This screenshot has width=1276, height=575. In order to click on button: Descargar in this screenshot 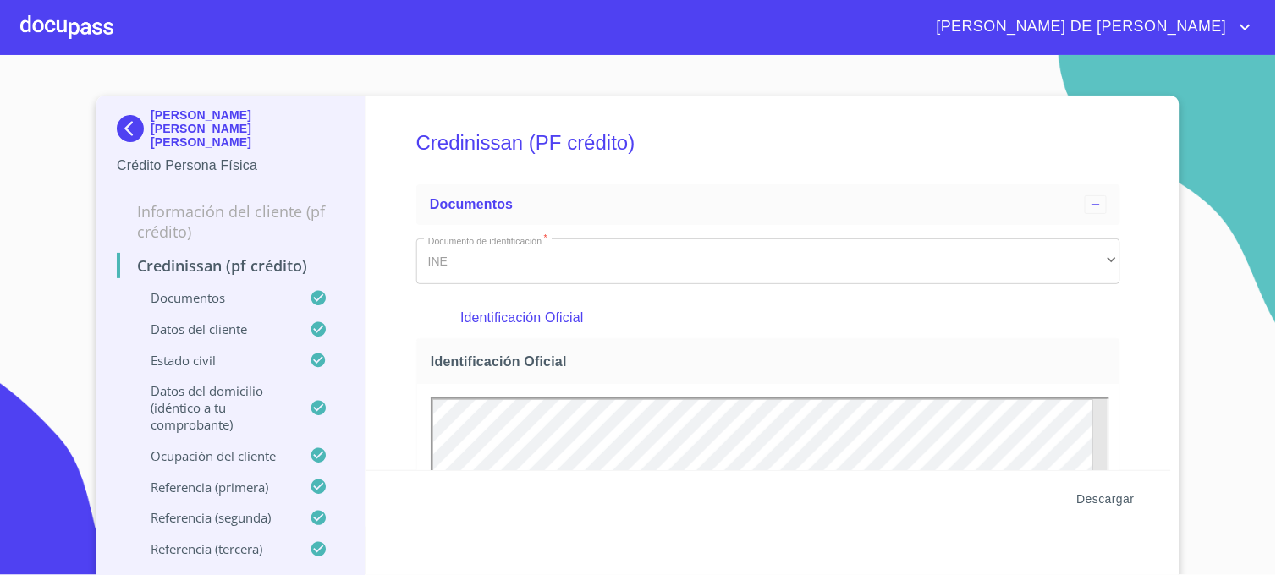, I will do `click(1106, 499)`.